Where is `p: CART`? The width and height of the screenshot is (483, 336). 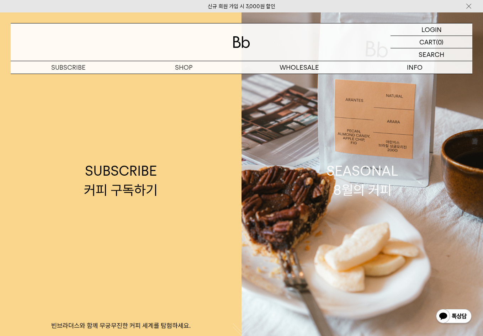
p: CART is located at coordinates (428, 42).